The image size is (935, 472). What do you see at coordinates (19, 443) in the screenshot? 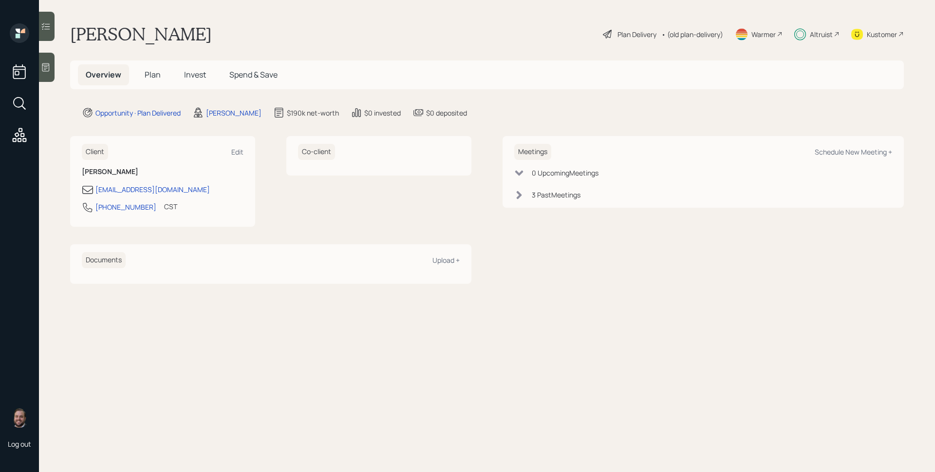
I see `div: Log out` at bounding box center [19, 443].